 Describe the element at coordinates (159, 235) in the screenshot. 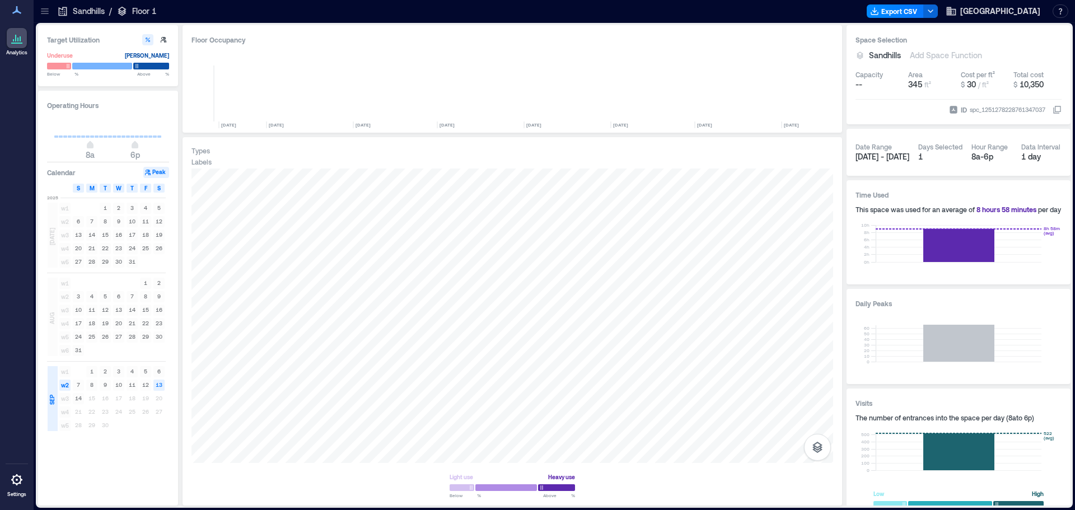

I see `text: 19` at that location.